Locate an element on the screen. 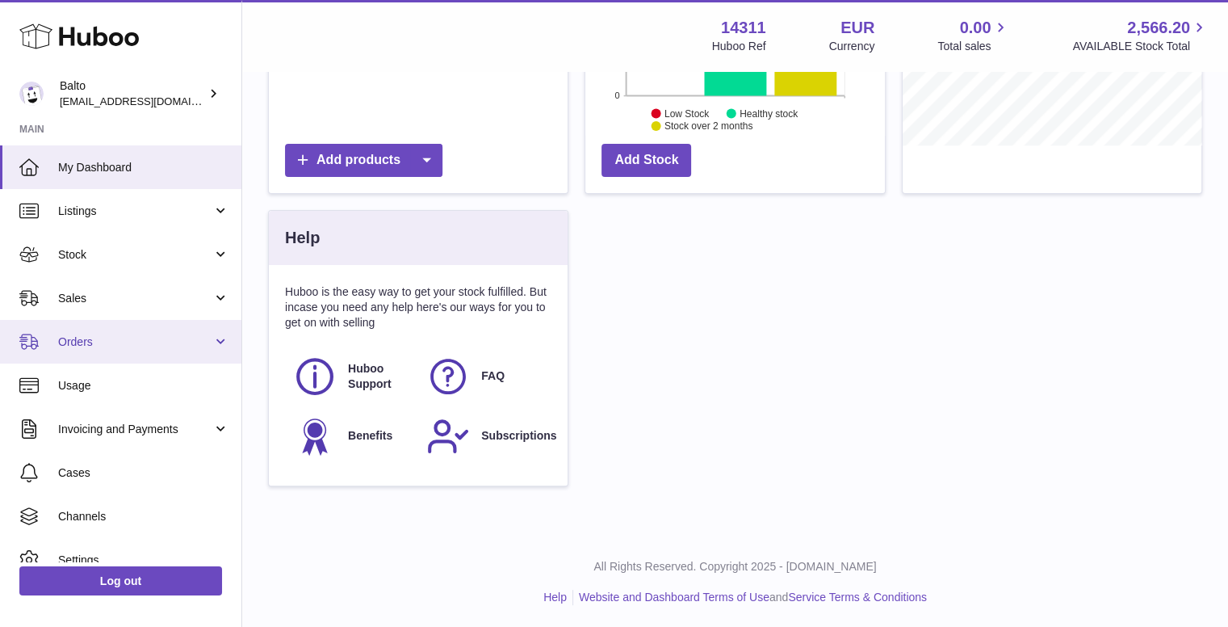 The width and height of the screenshot is (1228, 627). text: Low Stock is located at coordinates (687, 114).